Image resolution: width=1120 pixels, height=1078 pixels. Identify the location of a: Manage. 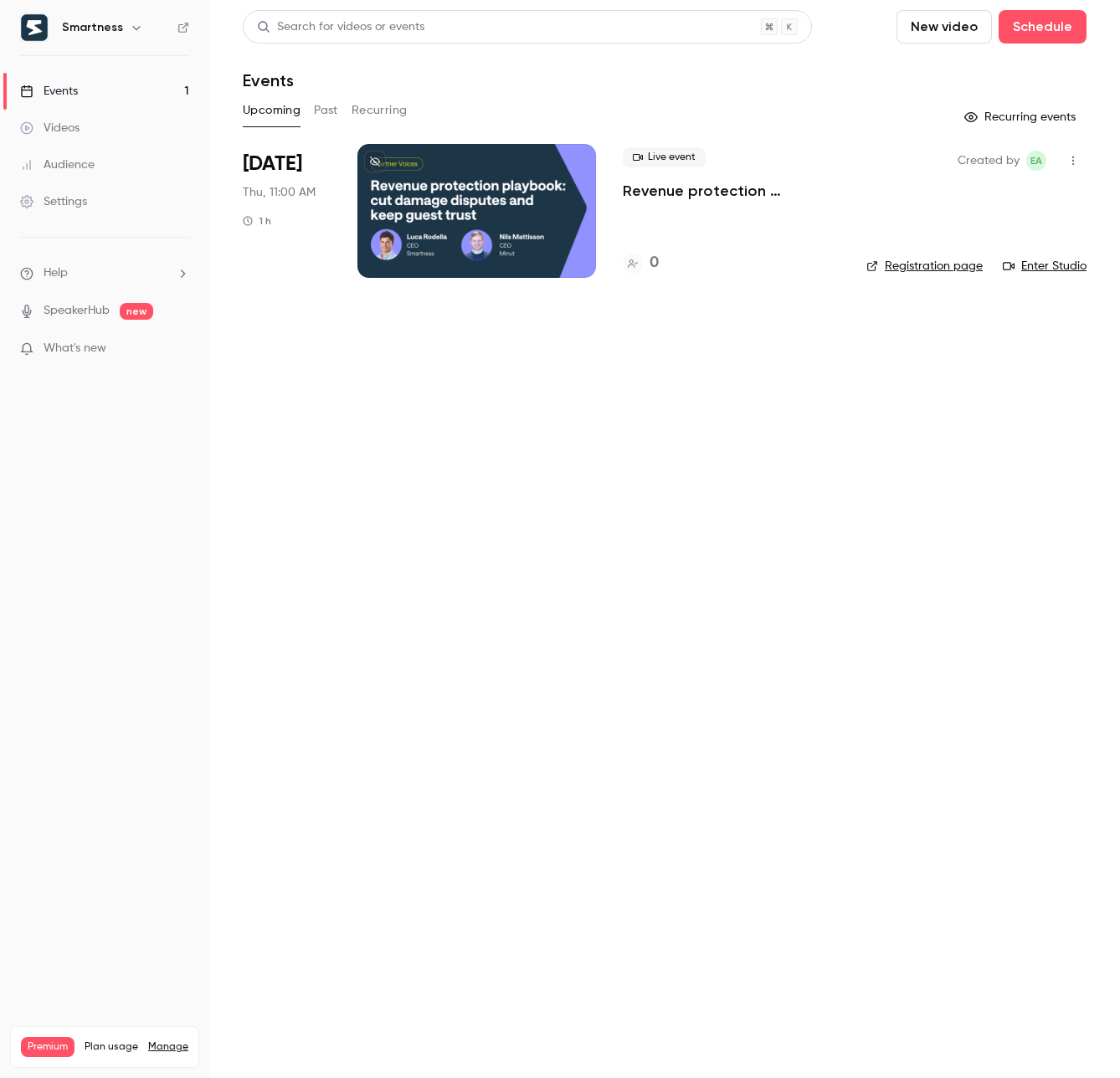
(169, 1047).